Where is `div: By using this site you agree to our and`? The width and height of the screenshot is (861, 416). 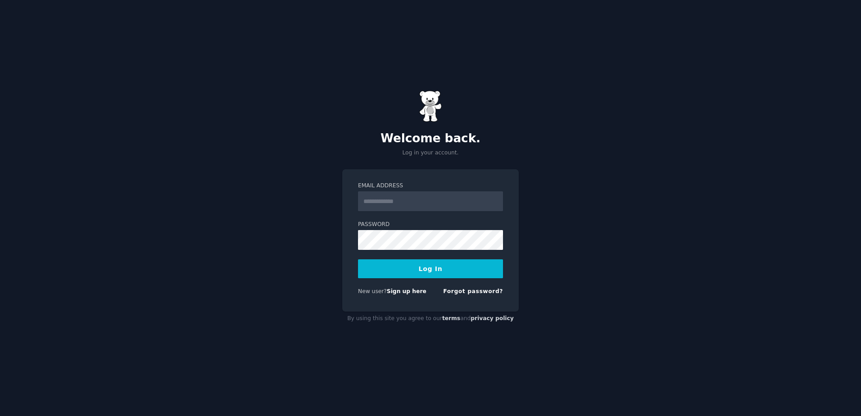 div: By using this site you agree to our and is located at coordinates (431, 319).